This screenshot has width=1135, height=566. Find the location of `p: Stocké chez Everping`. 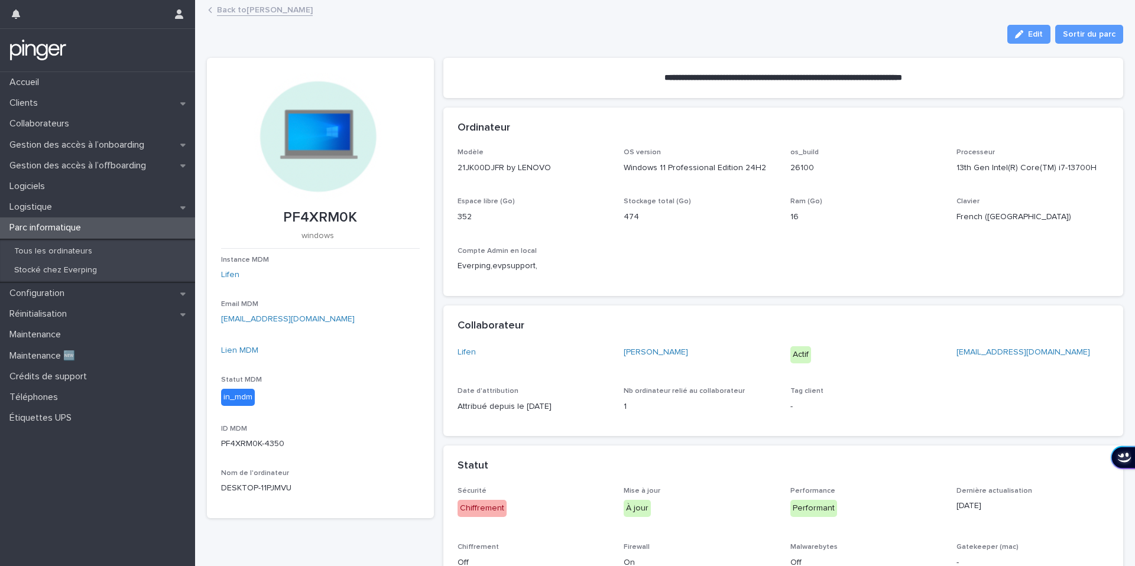

p: Stocké chez Everping is located at coordinates (56, 270).